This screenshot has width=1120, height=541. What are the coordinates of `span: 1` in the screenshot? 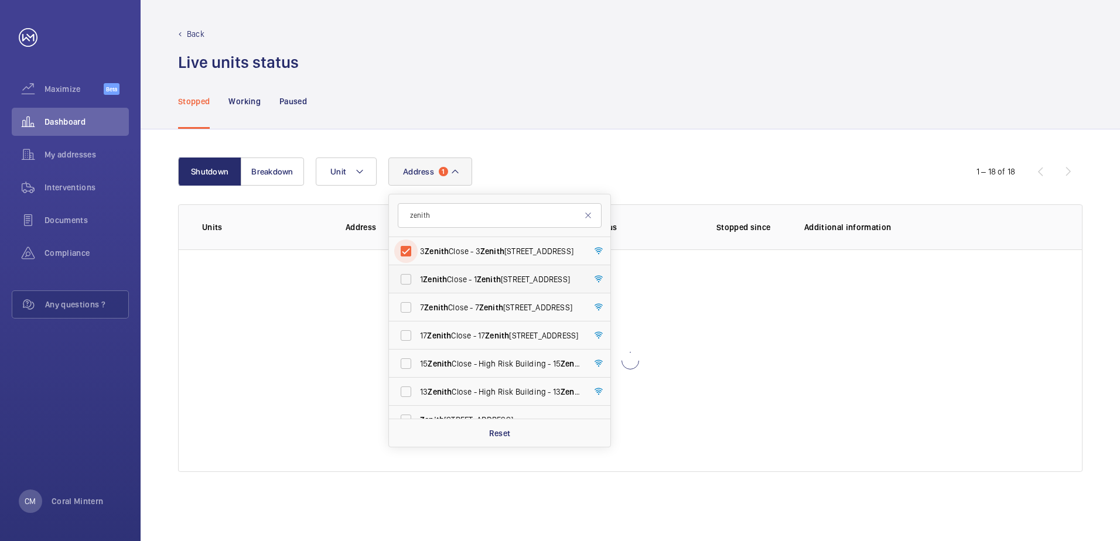 It's located at (443, 172).